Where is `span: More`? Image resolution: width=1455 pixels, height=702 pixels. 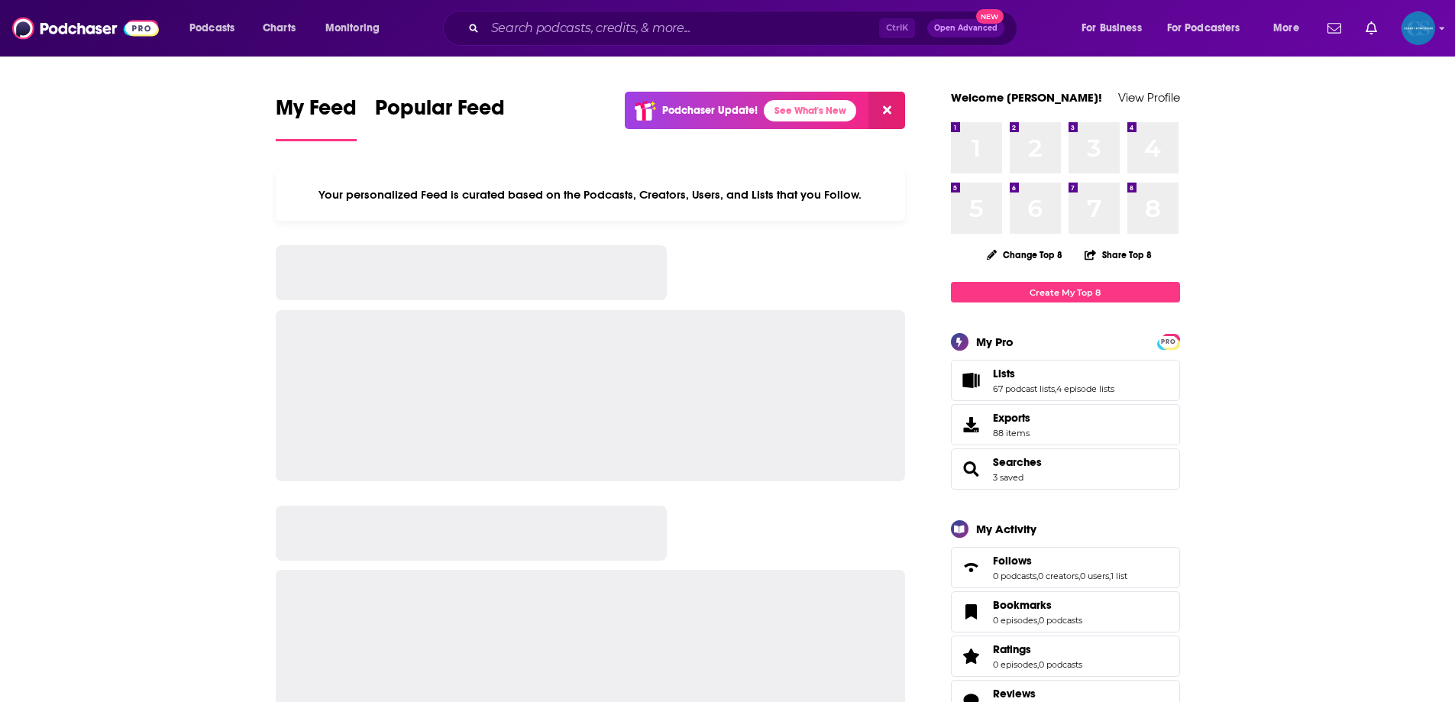
span: More is located at coordinates (1286, 28).